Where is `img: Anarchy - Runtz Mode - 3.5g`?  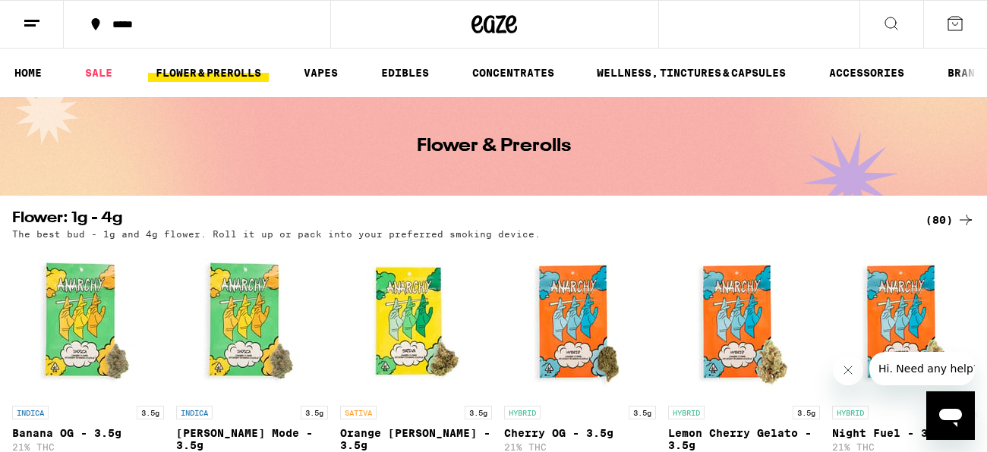 img: Anarchy - Runtz Mode - 3.5g is located at coordinates (252, 323).